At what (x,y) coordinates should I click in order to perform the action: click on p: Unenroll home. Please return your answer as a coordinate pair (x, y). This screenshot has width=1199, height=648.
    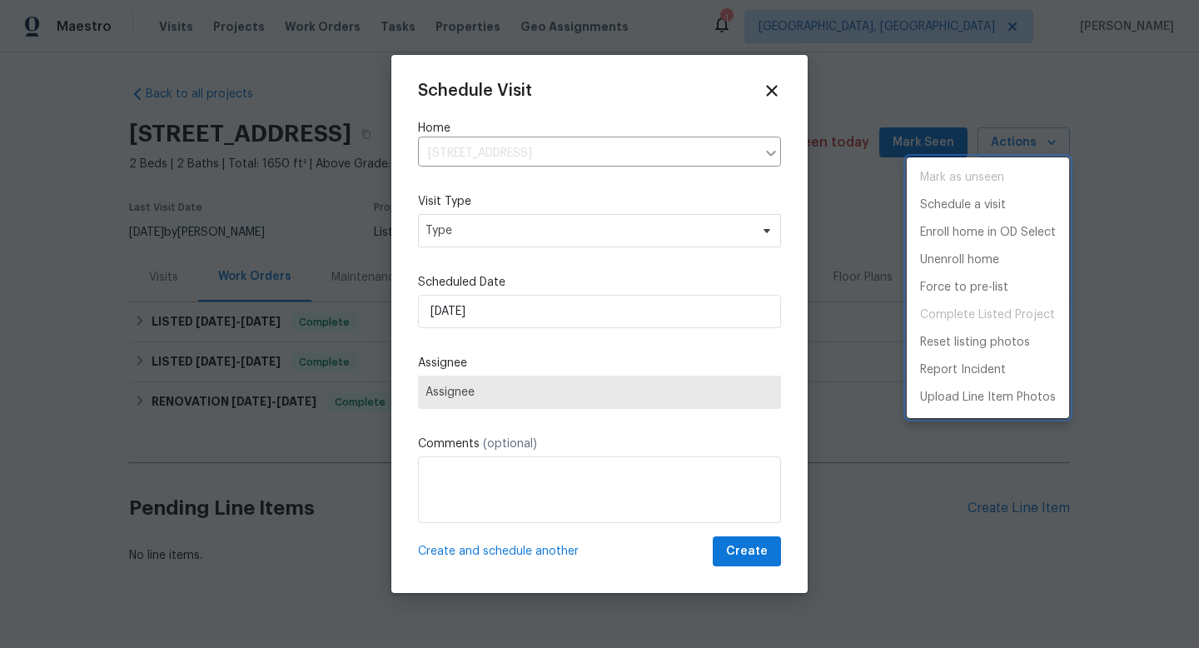
    Looking at the image, I should click on (959, 260).